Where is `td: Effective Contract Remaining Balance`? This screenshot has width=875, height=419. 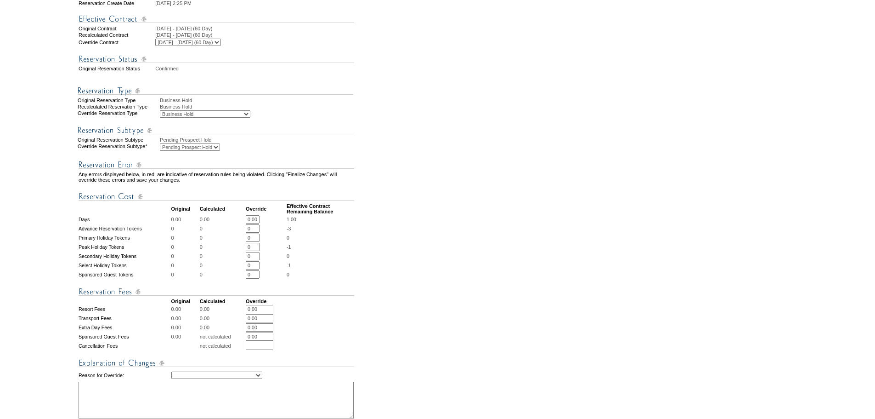 td: Effective Contract Remaining Balance is located at coordinates (320, 209).